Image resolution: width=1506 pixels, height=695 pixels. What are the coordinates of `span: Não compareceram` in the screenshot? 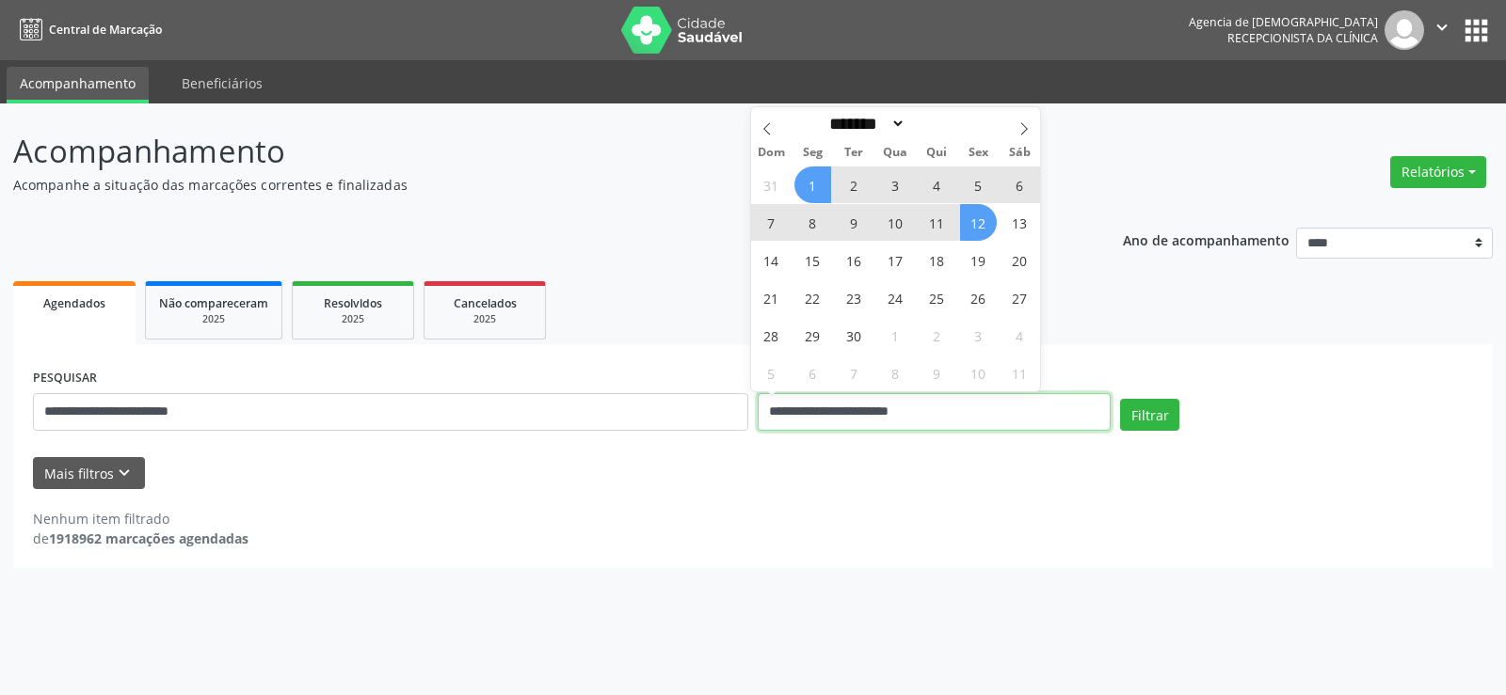 It's located at (214, 303).